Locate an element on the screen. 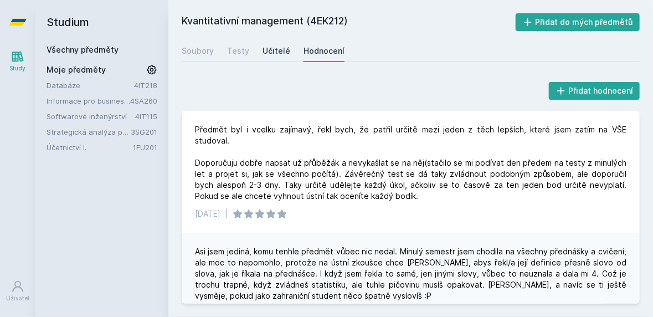 This screenshot has height=317, width=653. a: 4IT218 is located at coordinates (146, 85).